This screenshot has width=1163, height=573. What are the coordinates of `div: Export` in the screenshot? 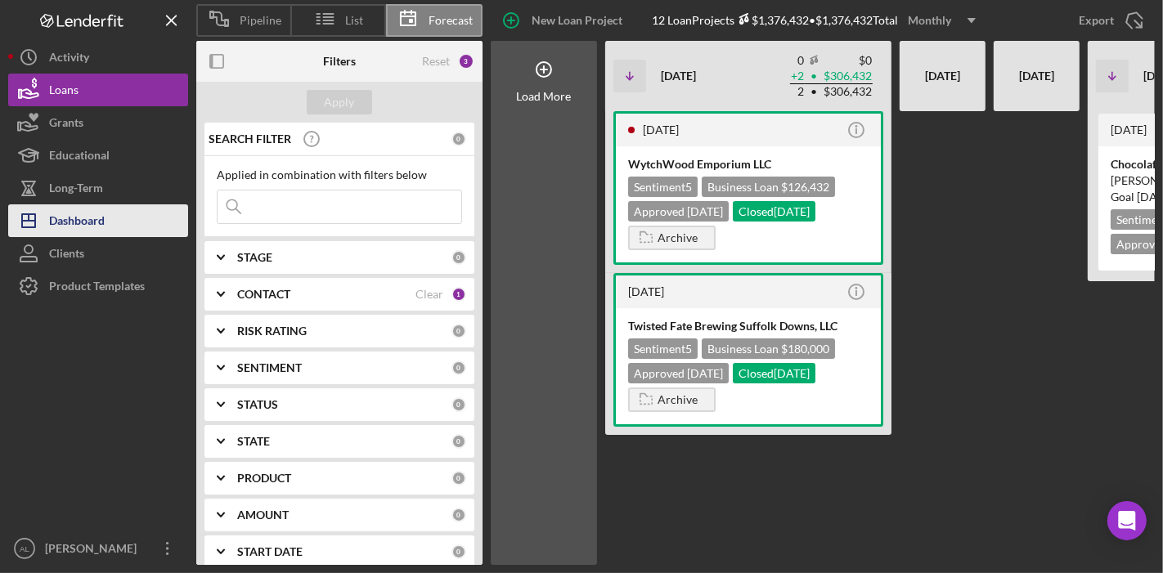 It's located at (1096, 20).